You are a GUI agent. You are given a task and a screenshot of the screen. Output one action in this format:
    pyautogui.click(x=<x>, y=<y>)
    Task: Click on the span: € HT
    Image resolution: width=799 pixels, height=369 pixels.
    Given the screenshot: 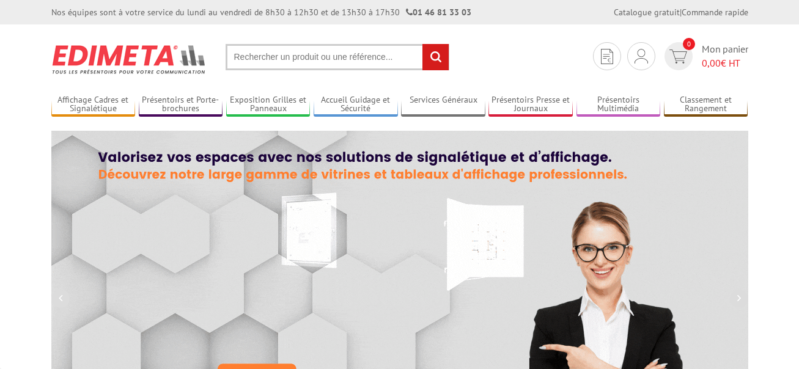 What is the action you would take?
    pyautogui.click(x=725, y=63)
    